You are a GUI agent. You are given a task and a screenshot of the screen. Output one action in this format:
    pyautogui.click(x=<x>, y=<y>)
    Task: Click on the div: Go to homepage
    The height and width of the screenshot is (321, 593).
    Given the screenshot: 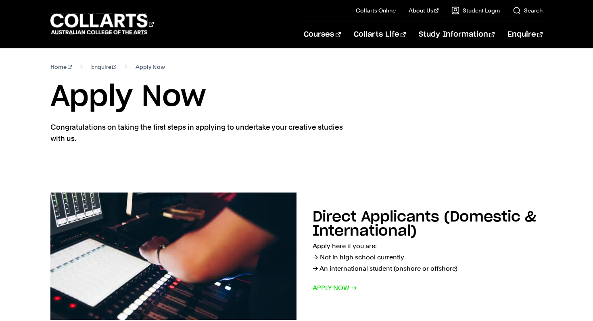 What is the action you would take?
    pyautogui.click(x=102, y=24)
    